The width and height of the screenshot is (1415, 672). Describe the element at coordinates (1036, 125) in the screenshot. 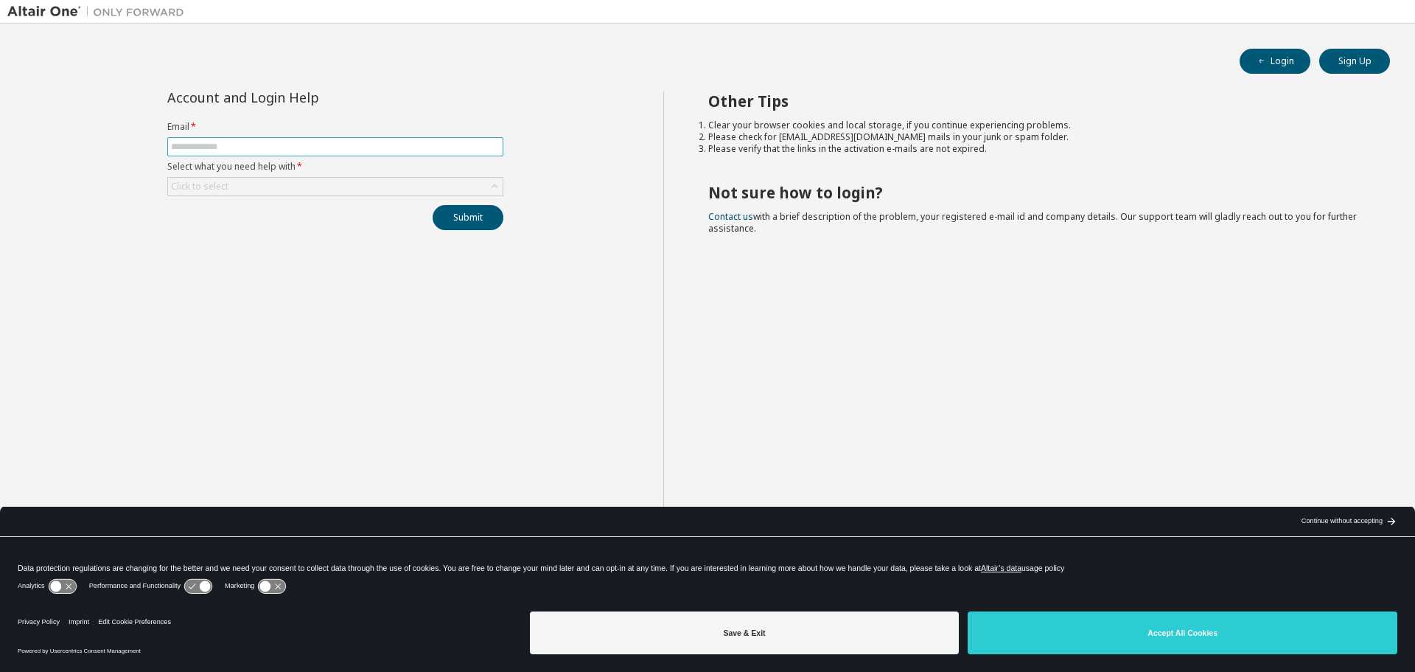

I see `li: Clear your browser cookies and local storage, if you continue experiencing problems.` at that location.